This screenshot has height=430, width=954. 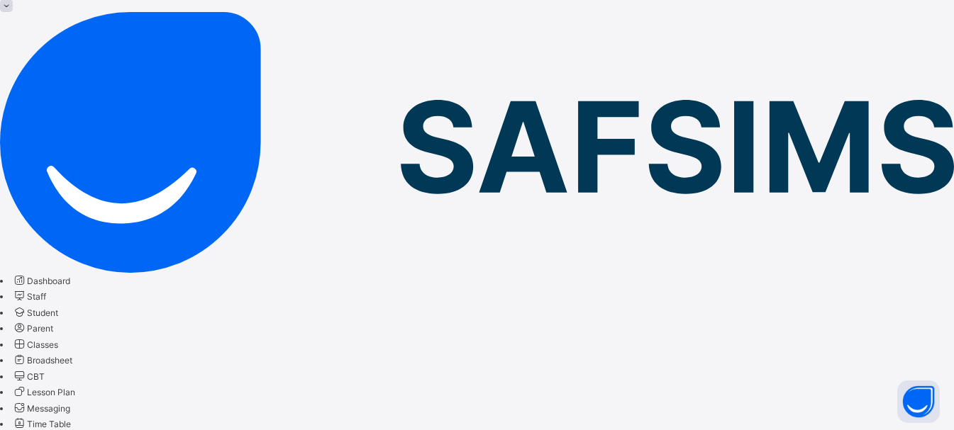 I want to click on span: Dashboard, so click(x=48, y=281).